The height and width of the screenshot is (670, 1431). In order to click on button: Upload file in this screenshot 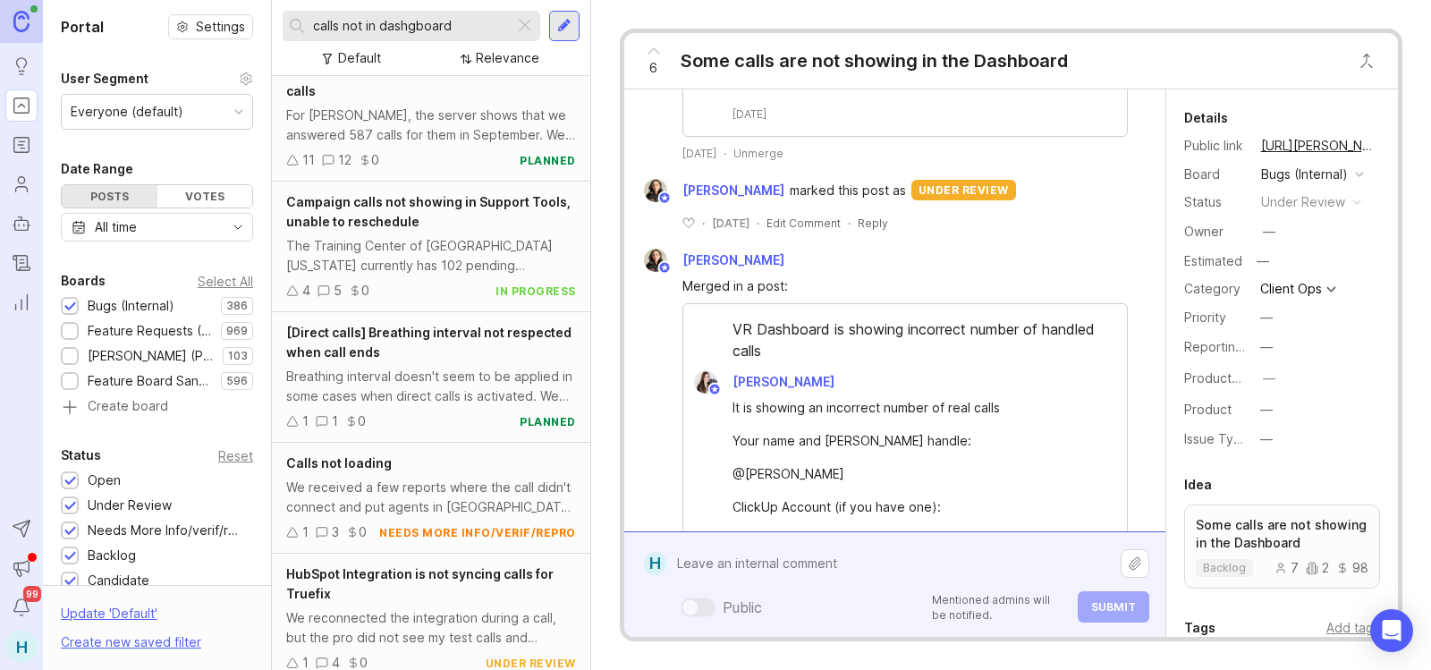, I will do `click(1135, 563)`.